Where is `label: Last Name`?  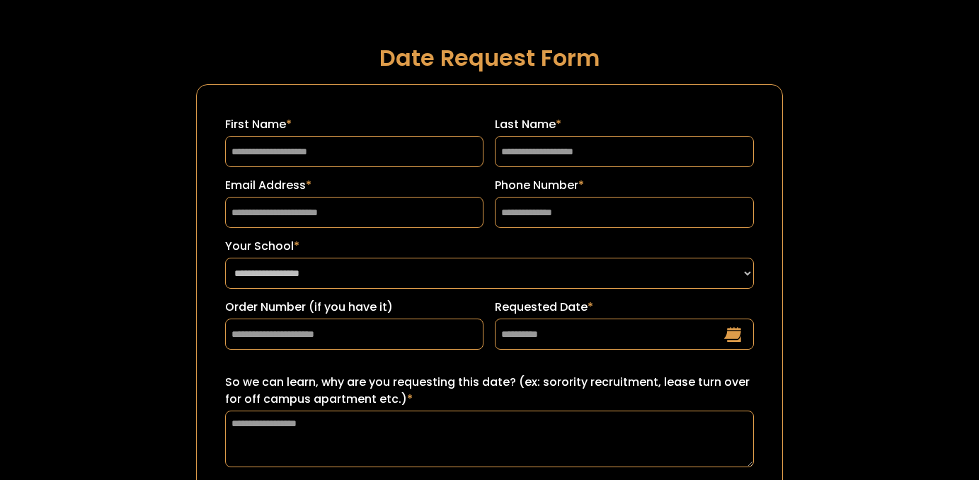
label: Last Name is located at coordinates (624, 125).